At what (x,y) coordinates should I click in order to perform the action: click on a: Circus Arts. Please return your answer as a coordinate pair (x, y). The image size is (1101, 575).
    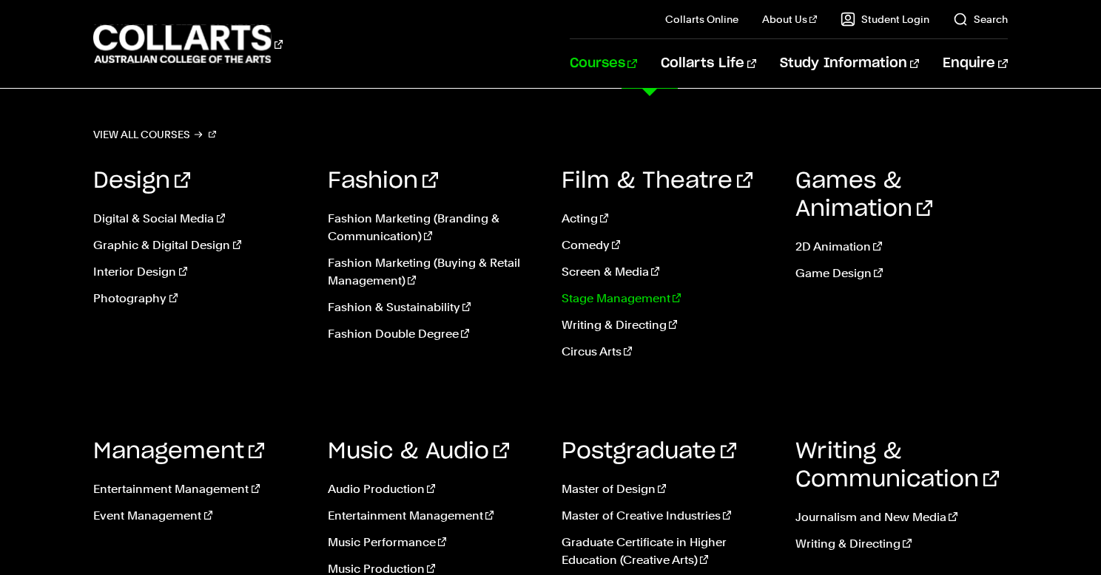
    Looking at the image, I should click on (667, 352).